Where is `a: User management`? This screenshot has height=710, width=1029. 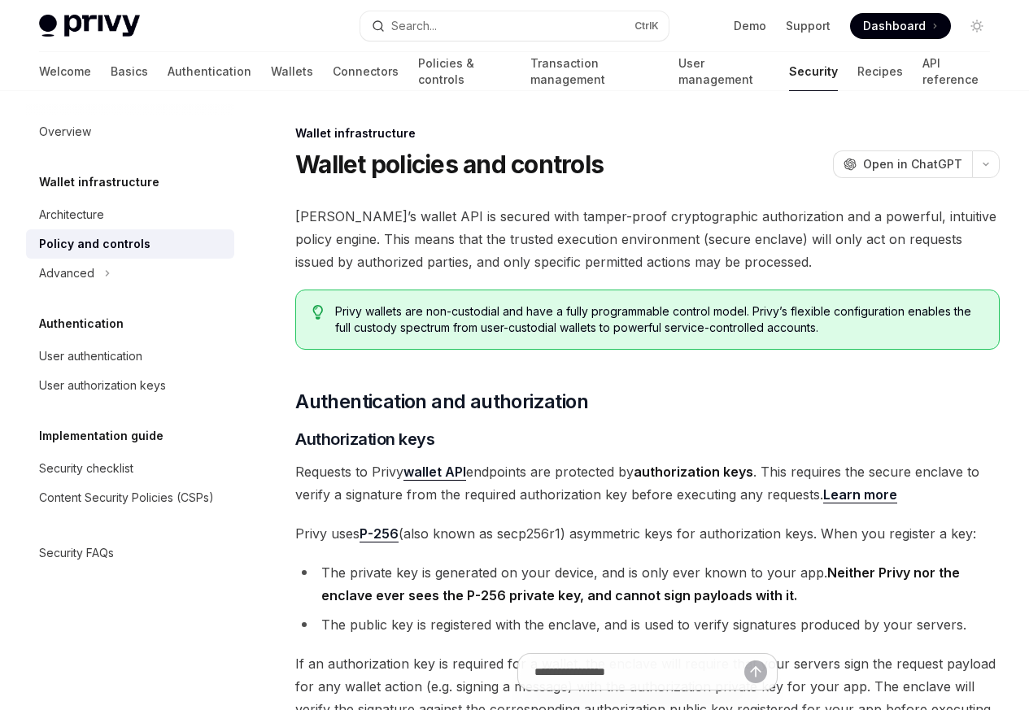
a: User management is located at coordinates (724, 72).